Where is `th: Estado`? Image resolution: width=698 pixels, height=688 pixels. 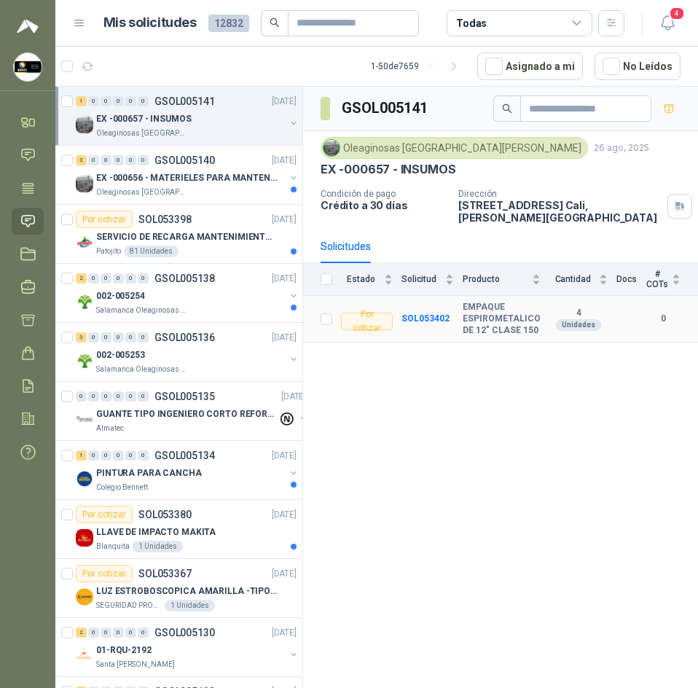 th: Estado is located at coordinates (371, 279).